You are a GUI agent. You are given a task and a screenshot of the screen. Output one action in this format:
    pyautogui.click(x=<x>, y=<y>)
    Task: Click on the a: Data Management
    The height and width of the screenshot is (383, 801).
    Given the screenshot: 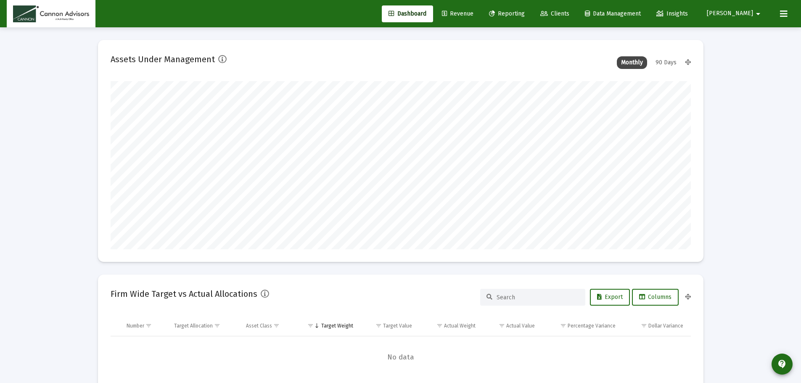 What is the action you would take?
    pyautogui.click(x=613, y=14)
    